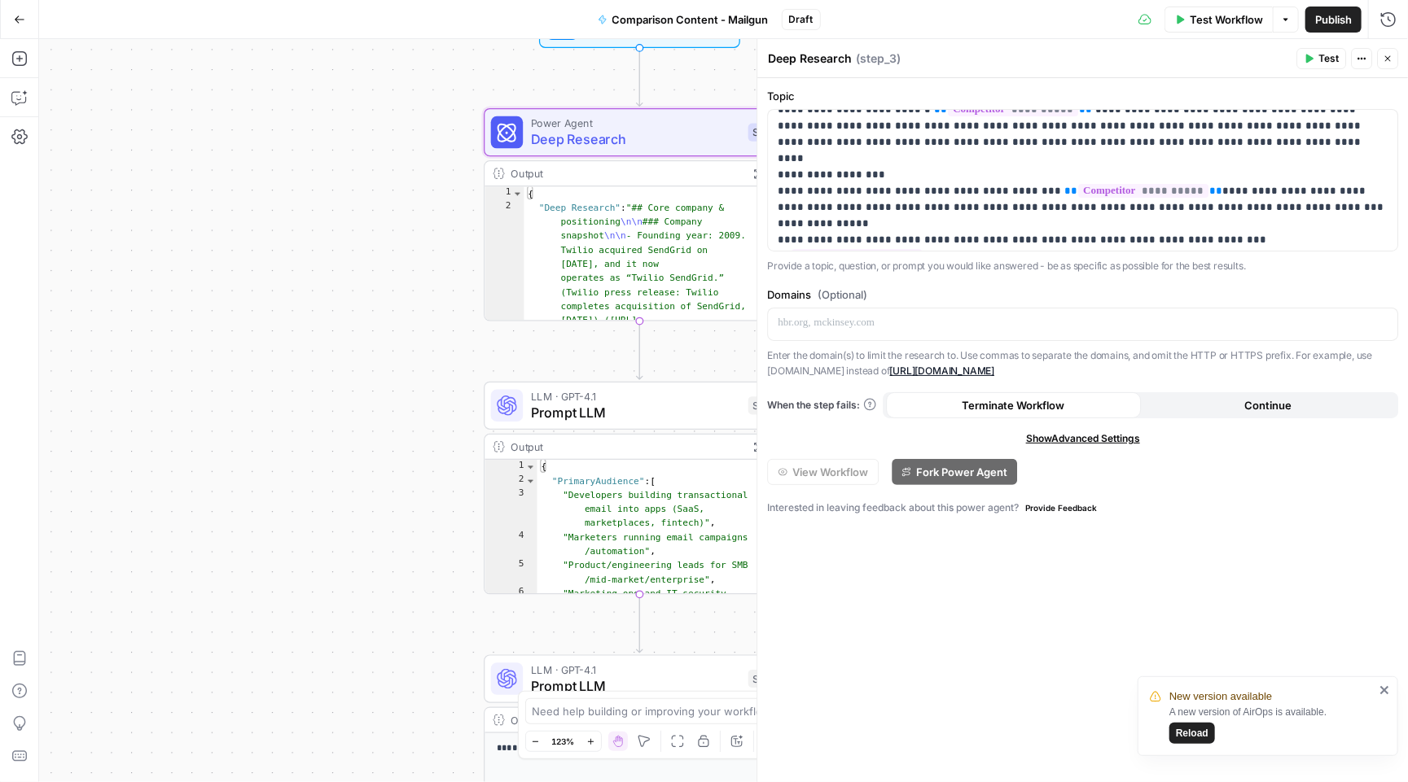  I want to click on button: Reload, so click(1192, 734).